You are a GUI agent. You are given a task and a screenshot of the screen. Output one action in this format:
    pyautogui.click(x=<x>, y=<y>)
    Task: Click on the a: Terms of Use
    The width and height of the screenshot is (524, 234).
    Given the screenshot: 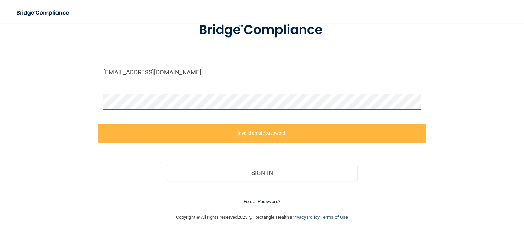 What is the action you would take?
    pyautogui.click(x=334, y=217)
    